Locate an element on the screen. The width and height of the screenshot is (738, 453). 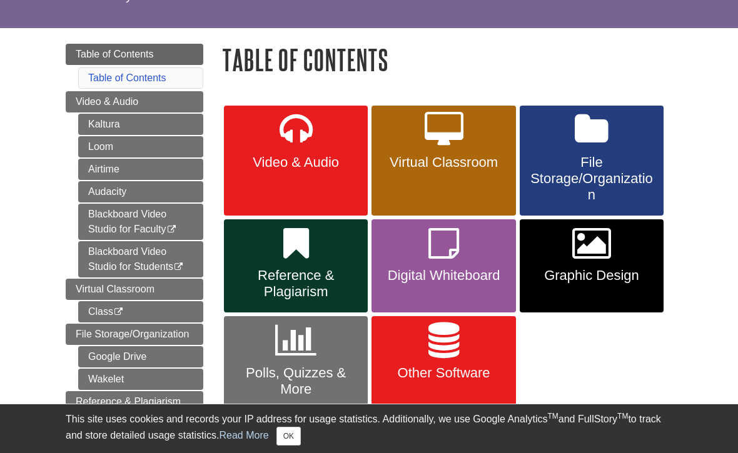
a: Graphic Design is located at coordinates (591, 266).